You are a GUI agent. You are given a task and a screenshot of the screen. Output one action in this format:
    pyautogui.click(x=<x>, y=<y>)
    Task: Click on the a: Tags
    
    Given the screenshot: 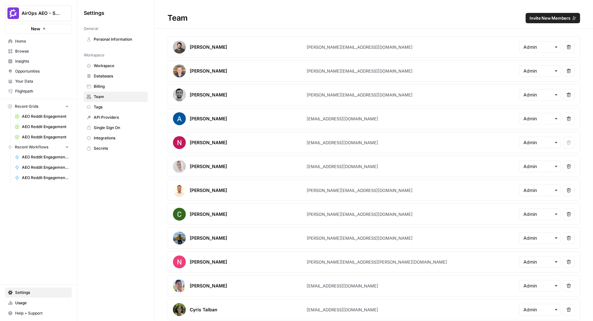 What is the action you would take?
    pyautogui.click(x=116, y=107)
    